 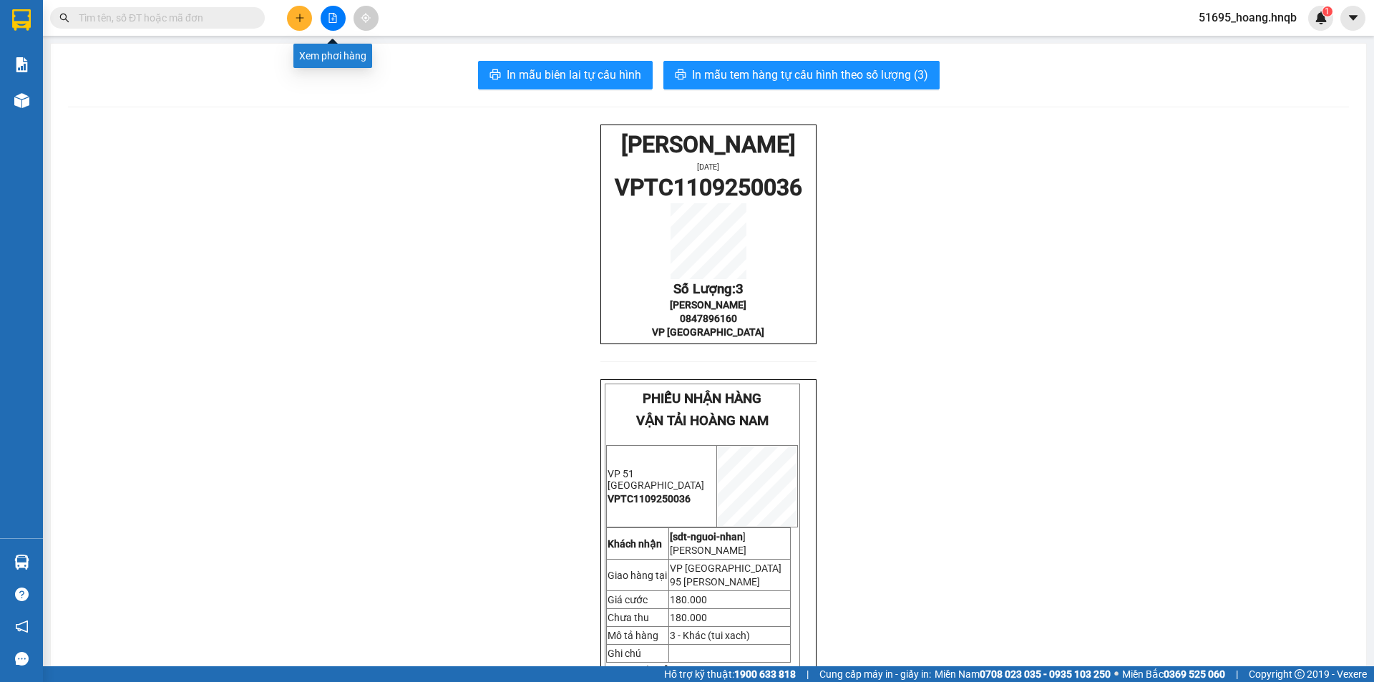 I want to click on strong: SĐT người gửi :, so click(x=641, y=671).